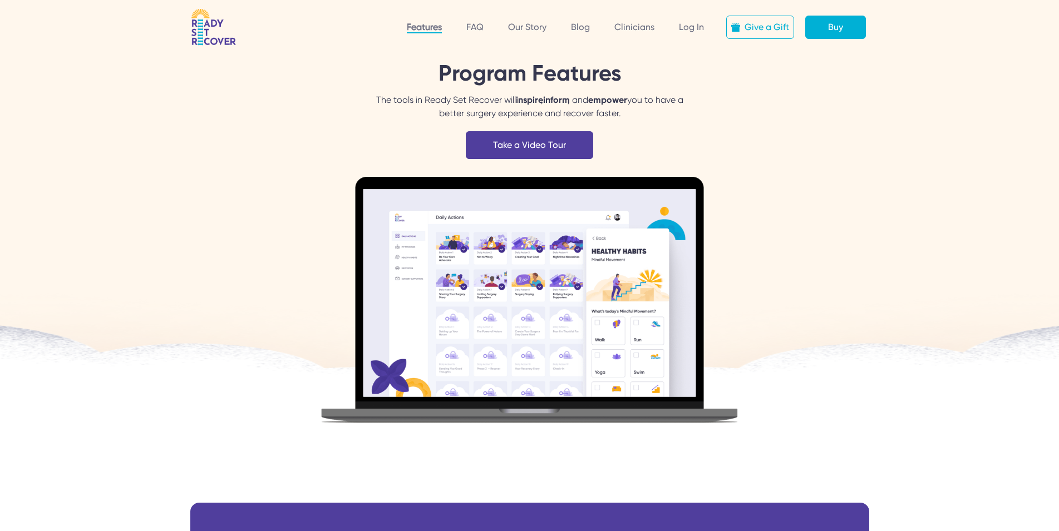 Image resolution: width=1059 pixels, height=531 pixels. I want to click on img: Macbook pro, so click(530, 301).